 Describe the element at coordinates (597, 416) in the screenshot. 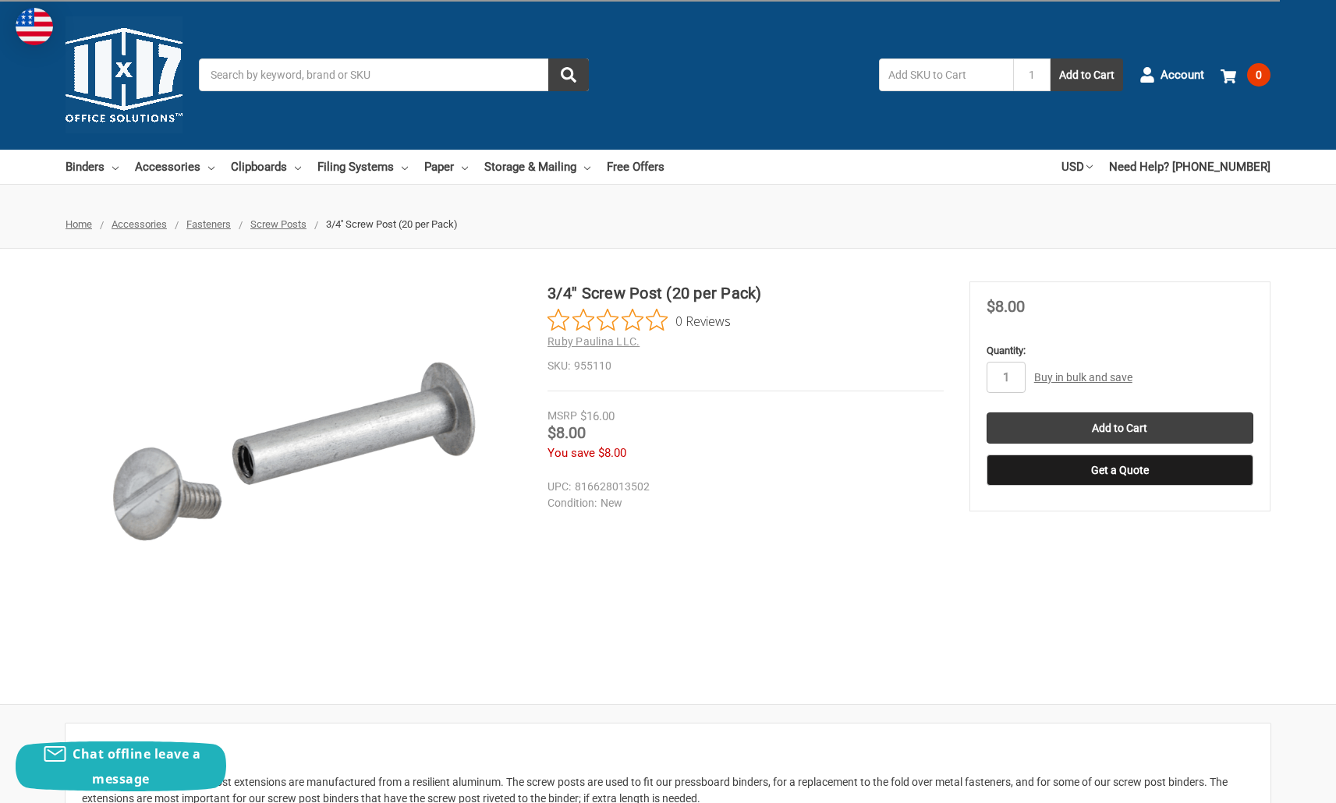

I see `span: $16.00` at that location.